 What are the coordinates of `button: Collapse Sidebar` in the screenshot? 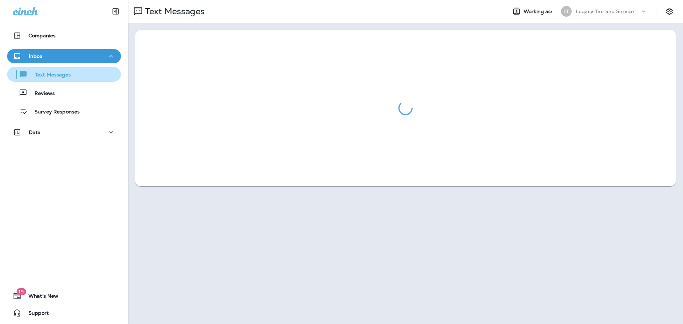 It's located at (116, 11).